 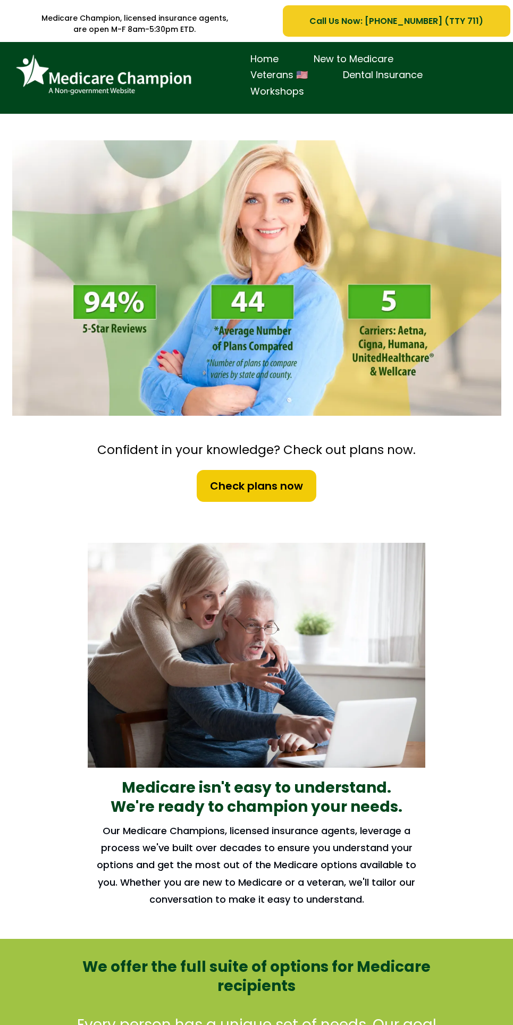 What do you see at coordinates (256, 866) in the screenshot?
I see `h2: Our Medicare Champions, licensed insurance agents, leverage a process we've built over decades to...` at bounding box center [256, 866].